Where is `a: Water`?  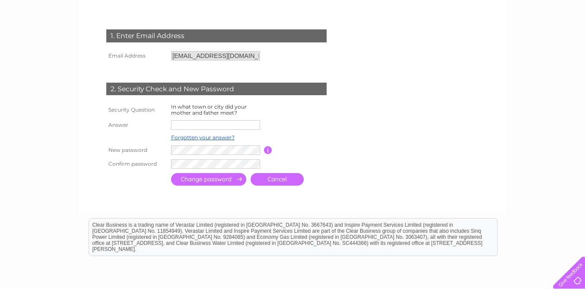 a: Water is located at coordinates (472, 40).